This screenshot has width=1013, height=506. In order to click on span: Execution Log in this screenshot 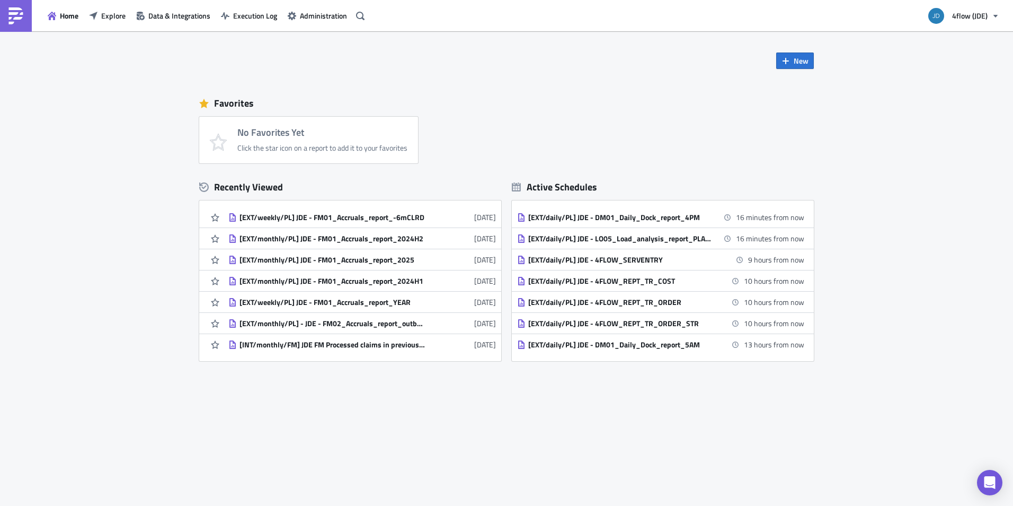, I will do `click(255, 15)`.